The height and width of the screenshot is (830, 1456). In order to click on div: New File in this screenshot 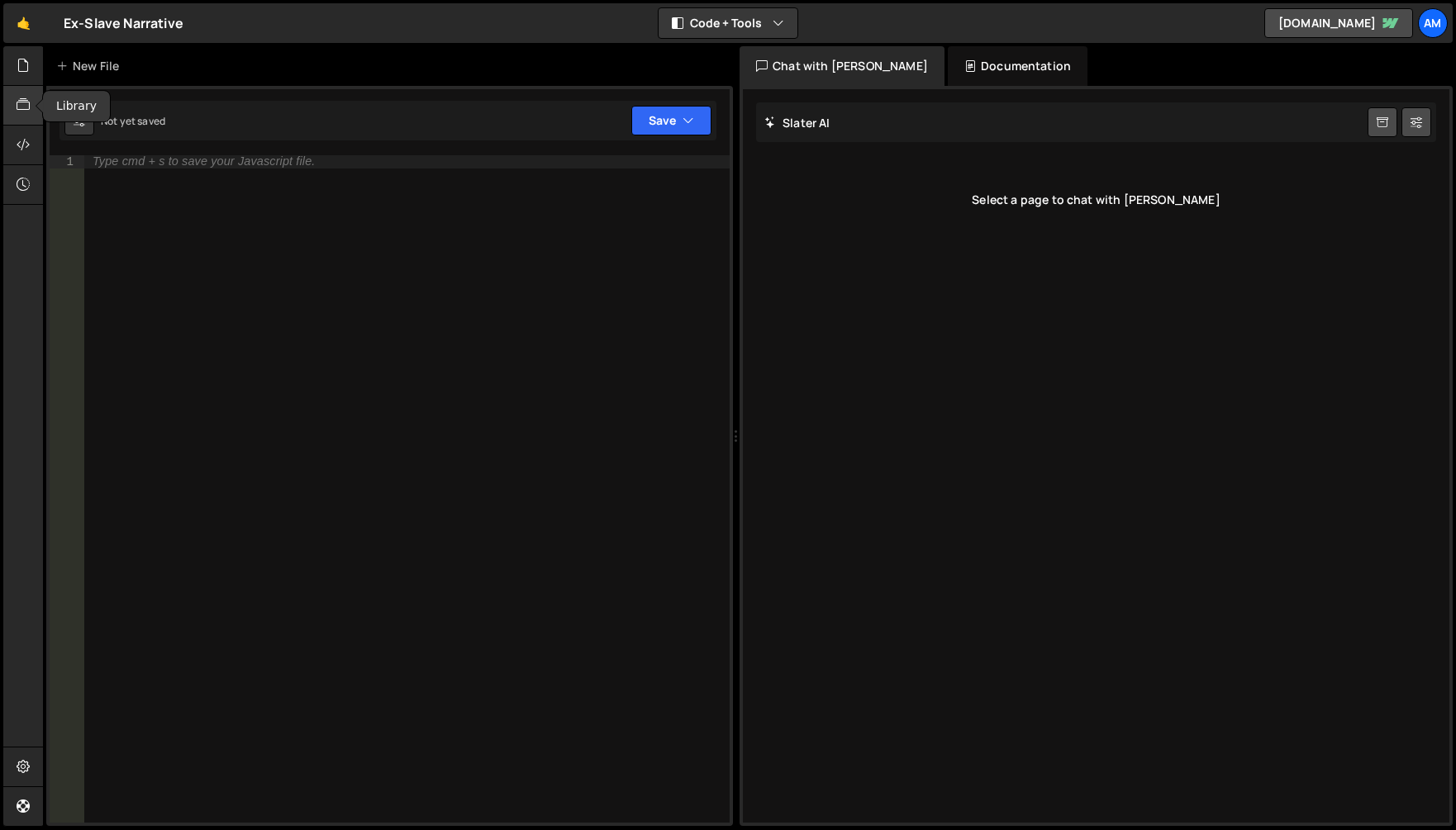, I will do `click(91, 66)`.